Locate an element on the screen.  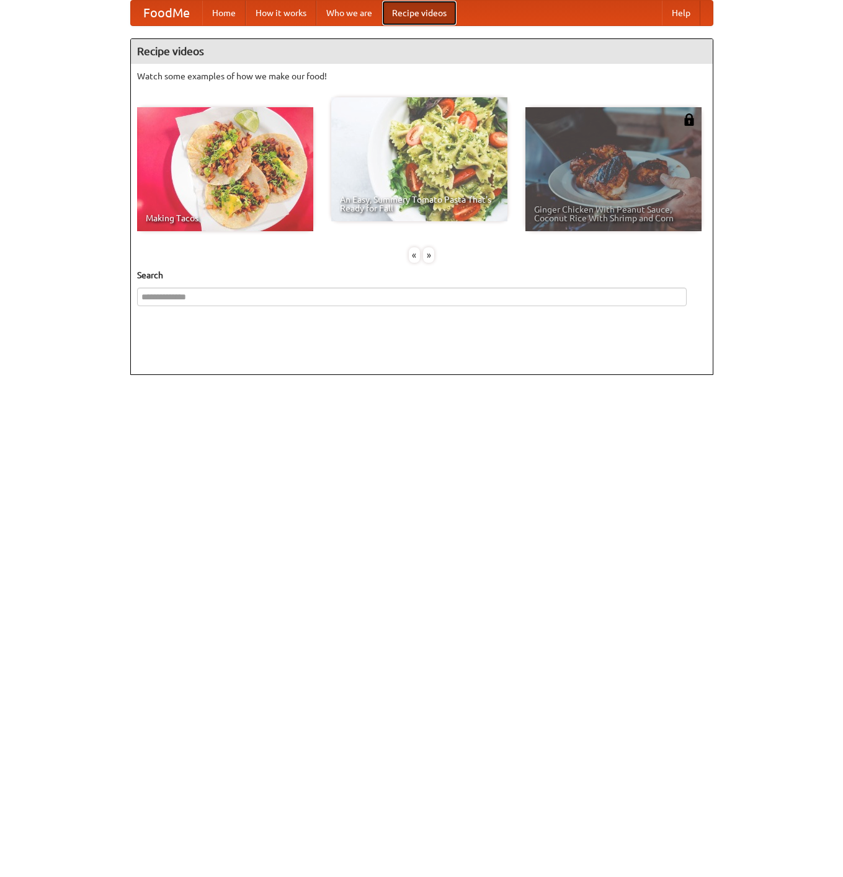
h5: Search is located at coordinates (422, 275).